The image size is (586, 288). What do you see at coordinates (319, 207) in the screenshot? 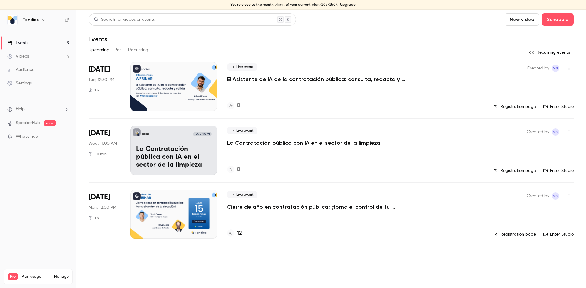
I see `p: Cierre de año en contratación pública: ¡toma el control de tu ejecución!` at bounding box center [319, 207].